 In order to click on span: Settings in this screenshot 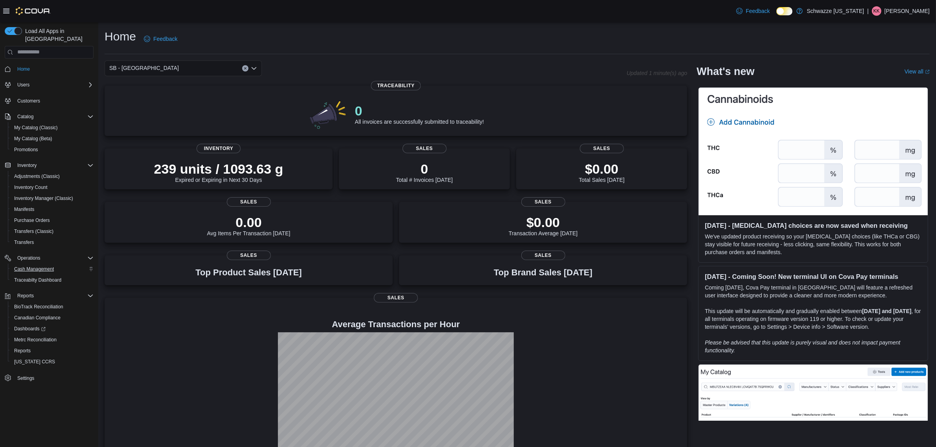, I will do `click(54, 378)`.